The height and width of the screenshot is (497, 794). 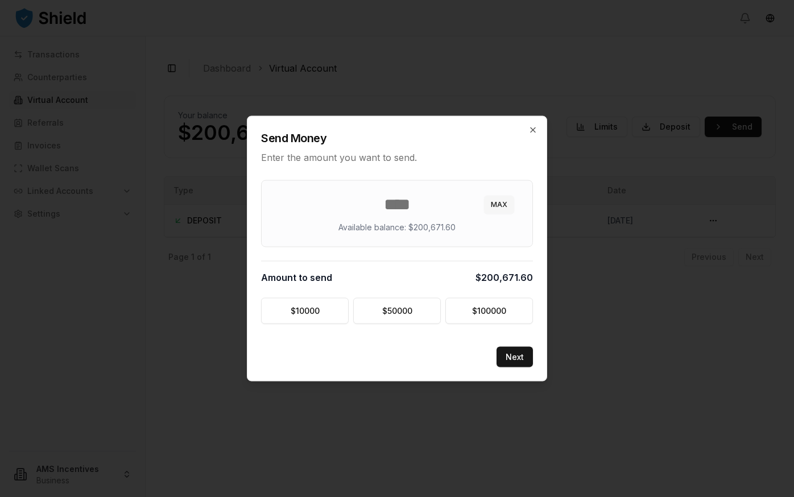 What do you see at coordinates (296, 277) in the screenshot?
I see `span: Amount to send` at bounding box center [296, 277].